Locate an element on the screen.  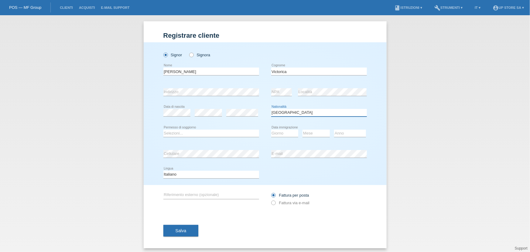
label: Signora is located at coordinates (200, 55).